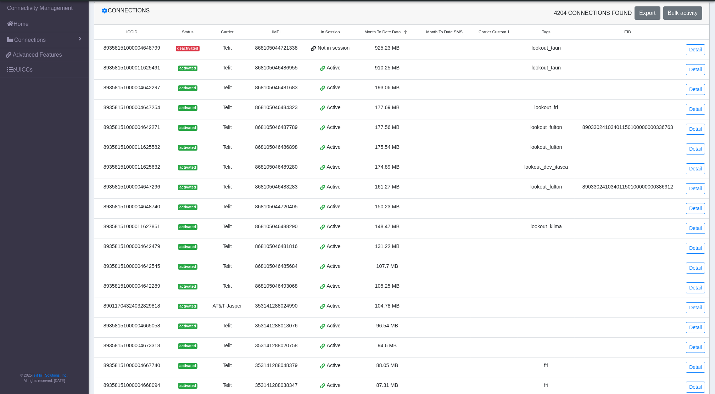 The width and height of the screenshot is (715, 394). Describe the element at coordinates (683, 13) in the screenshot. I see `button: Bulk activity` at that location.